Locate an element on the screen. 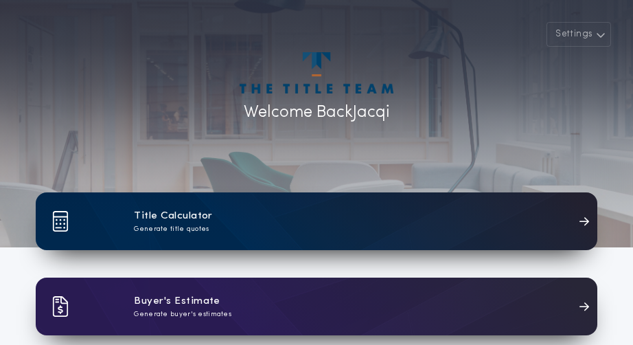 The width and height of the screenshot is (633, 345). p: Generate title quotes is located at coordinates (171, 229).